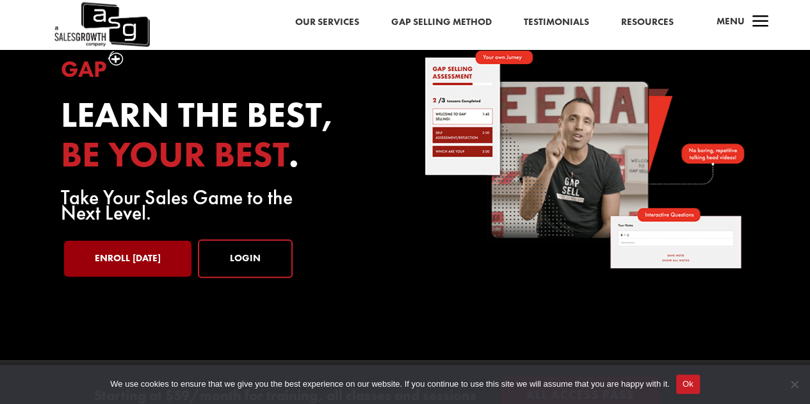 This screenshot has height=404, width=810. What do you see at coordinates (245, 259) in the screenshot?
I see `a: Login` at bounding box center [245, 259].